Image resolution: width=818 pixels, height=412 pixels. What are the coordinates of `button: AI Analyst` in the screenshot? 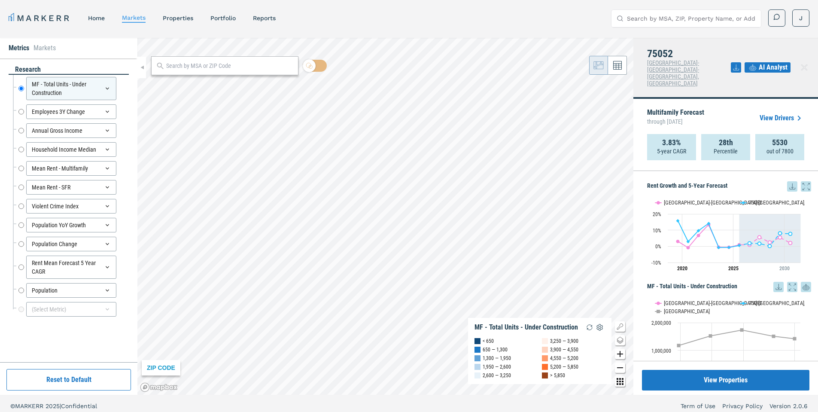 It's located at (767, 67).